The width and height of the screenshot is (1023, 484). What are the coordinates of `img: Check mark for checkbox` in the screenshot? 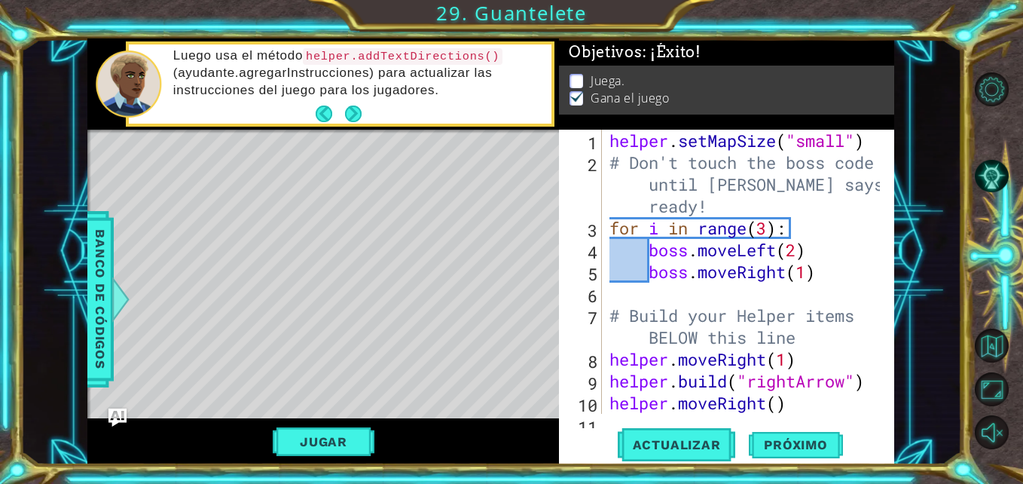 It's located at (577, 96).